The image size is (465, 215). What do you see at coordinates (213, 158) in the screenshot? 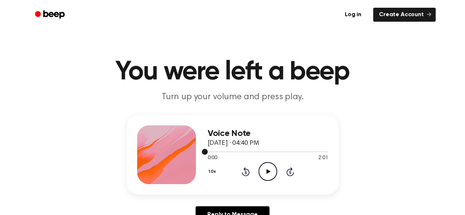
I see `span: 0:00` at bounding box center [213, 158].